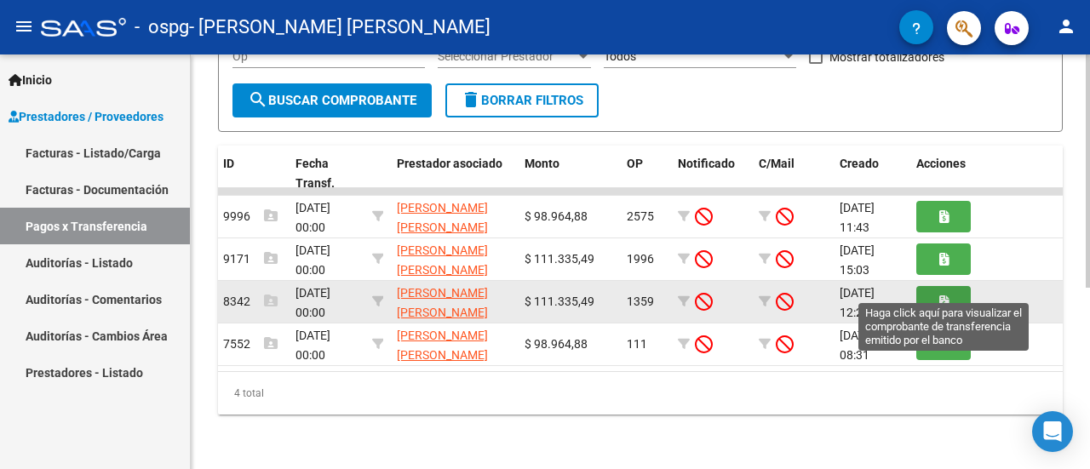  What do you see at coordinates (1066, 26) in the screenshot?
I see `mat-icon: person` at bounding box center [1066, 26].